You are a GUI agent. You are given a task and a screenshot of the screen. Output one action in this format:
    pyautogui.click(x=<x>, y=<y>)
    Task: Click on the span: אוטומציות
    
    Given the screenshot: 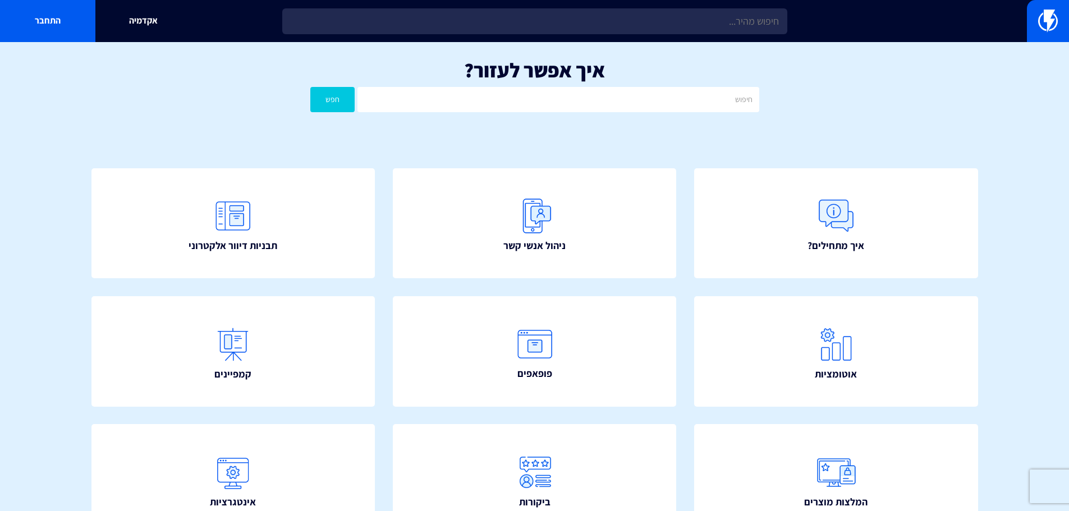 What is the action you would take?
    pyautogui.click(x=836, y=374)
    